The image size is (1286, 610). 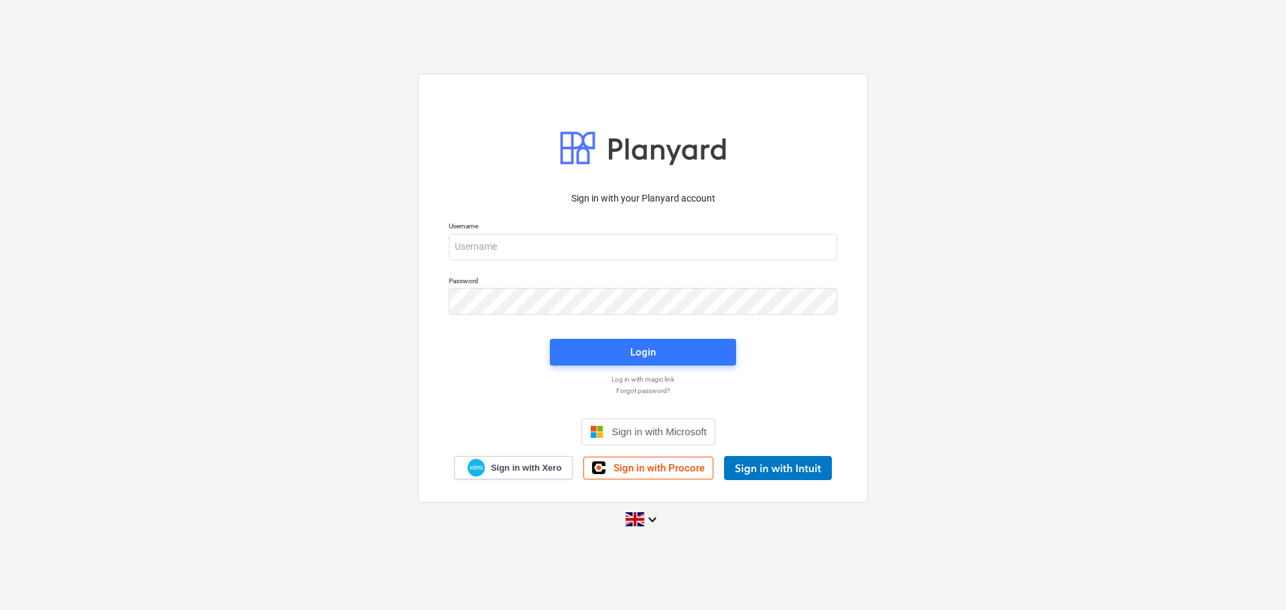 What do you see at coordinates (643, 282) in the screenshot?
I see `p: Password` at bounding box center [643, 282].